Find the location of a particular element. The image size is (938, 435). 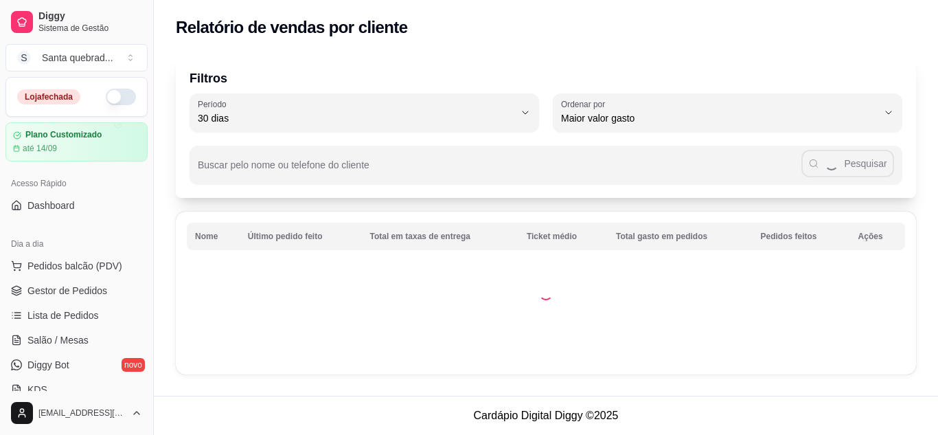

span: Dashboard is located at coordinates (51, 205).